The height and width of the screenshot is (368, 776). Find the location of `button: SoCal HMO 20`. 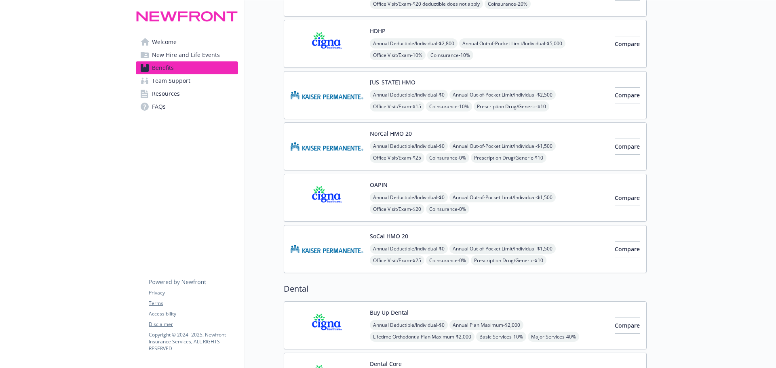

button: SoCal HMO 20 is located at coordinates (389, 236).